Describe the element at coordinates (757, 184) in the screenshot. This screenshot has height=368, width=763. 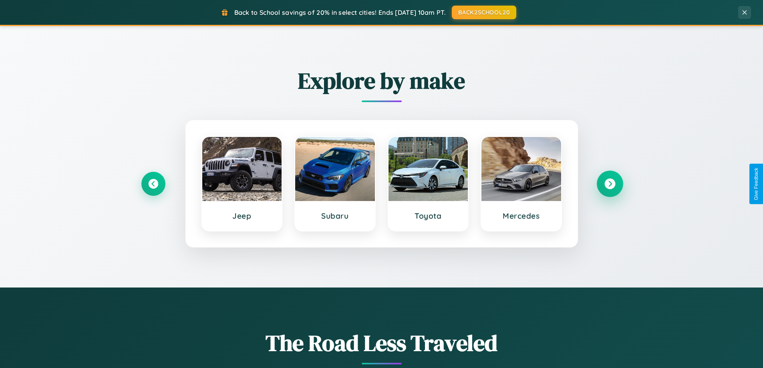
I see `div: Give Feedback` at that location.